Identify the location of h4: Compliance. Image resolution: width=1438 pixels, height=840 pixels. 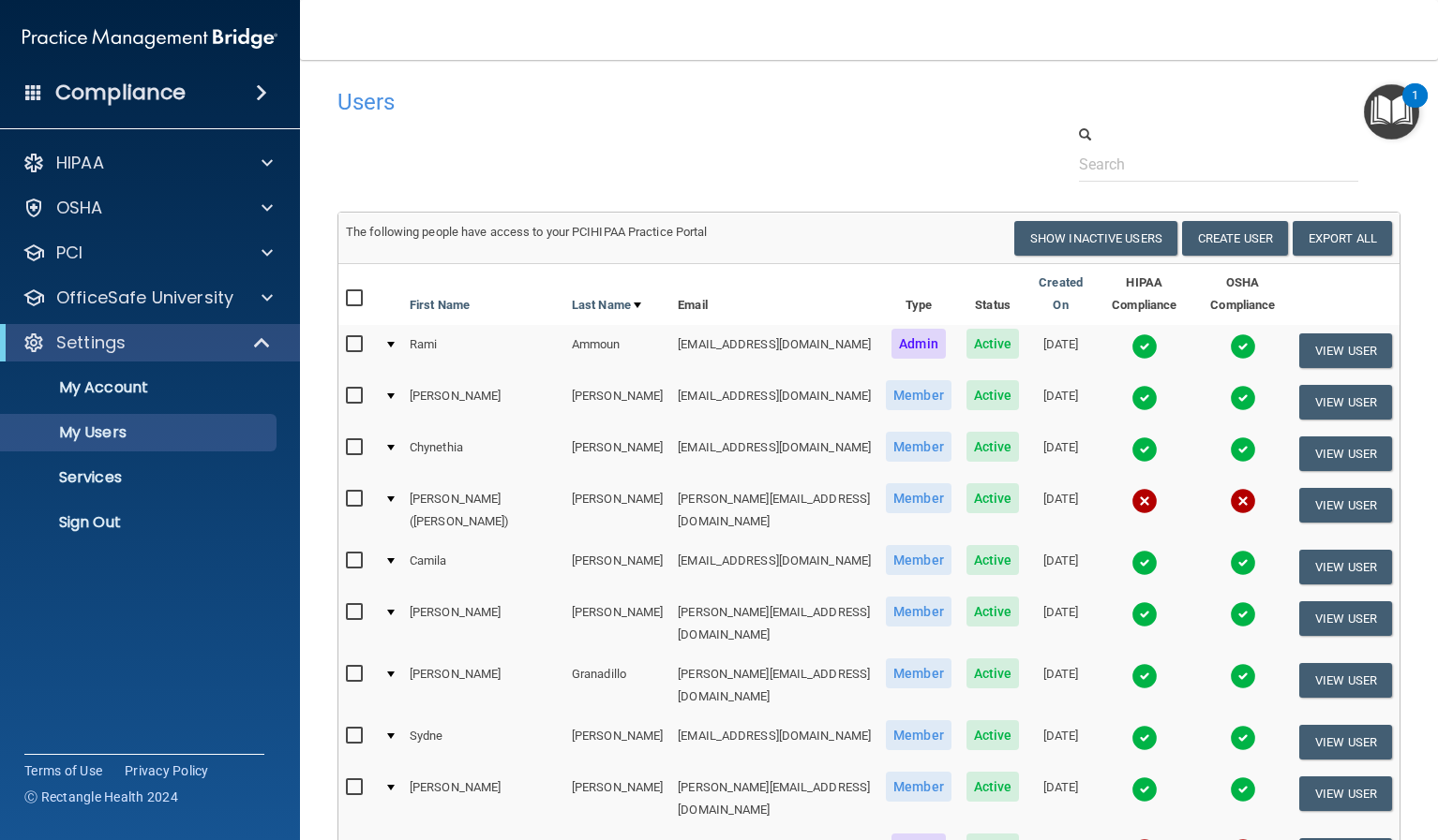
(120, 93).